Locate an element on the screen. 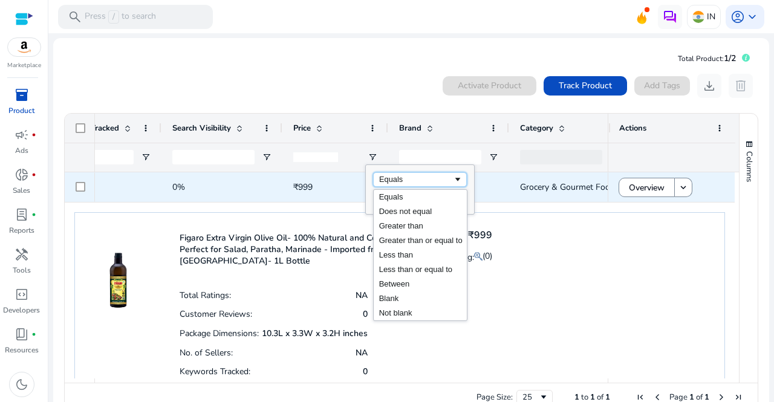 This screenshot has width=774, height=402. p: Developers is located at coordinates (21, 310).